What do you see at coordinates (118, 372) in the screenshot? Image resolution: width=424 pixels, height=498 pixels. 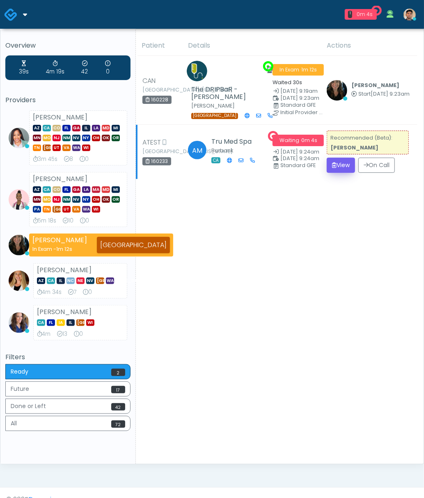 I see `span: 2` at bounding box center [118, 372].